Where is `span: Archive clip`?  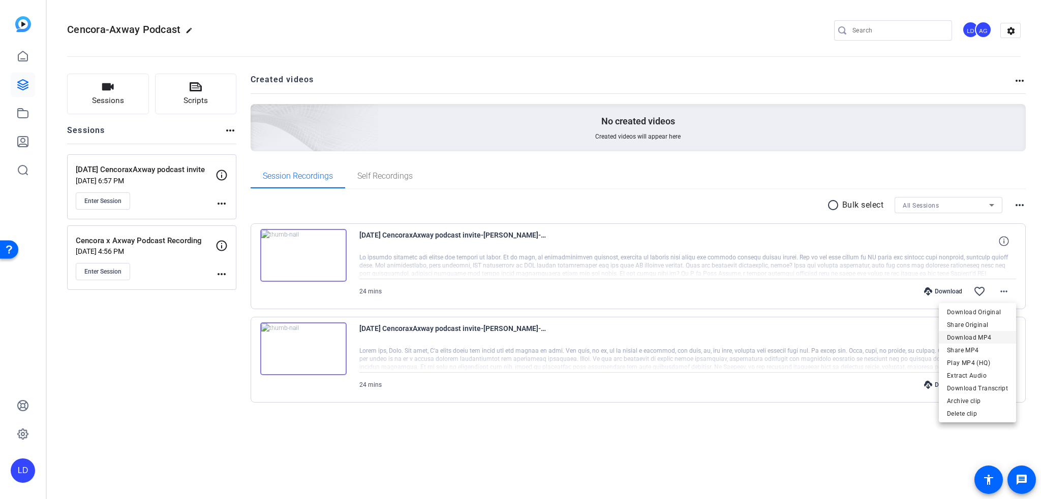
span: Archive clip is located at coordinates (977, 401).